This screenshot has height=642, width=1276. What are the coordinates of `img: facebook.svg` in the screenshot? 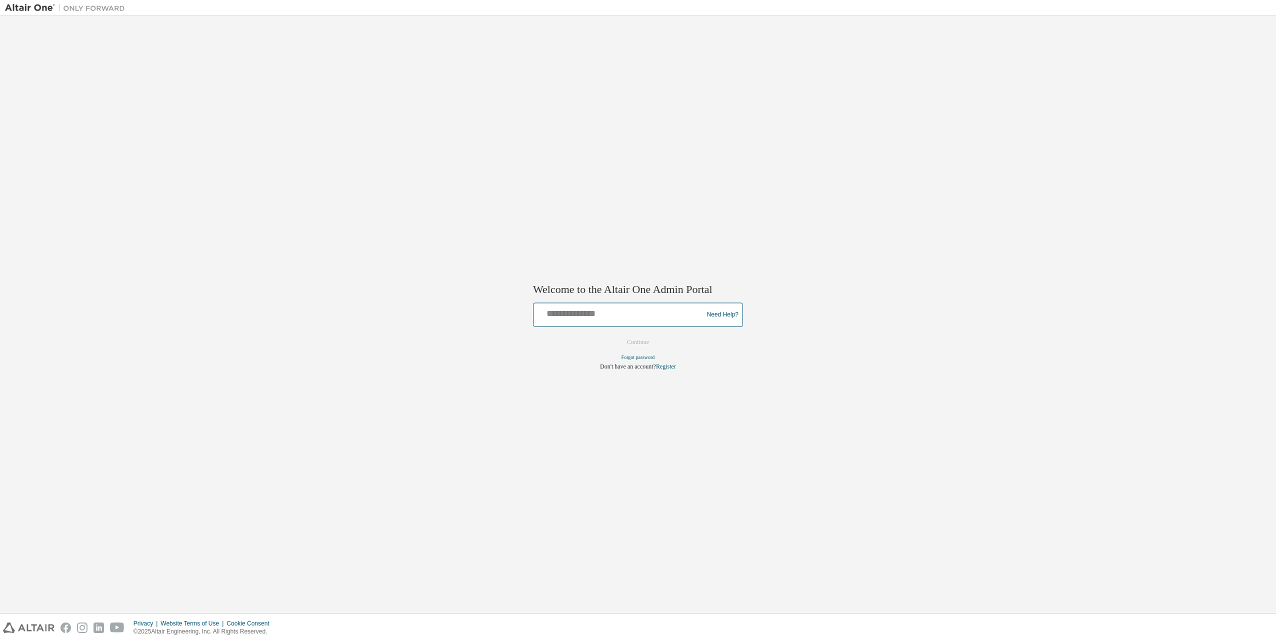 It's located at (66, 628).